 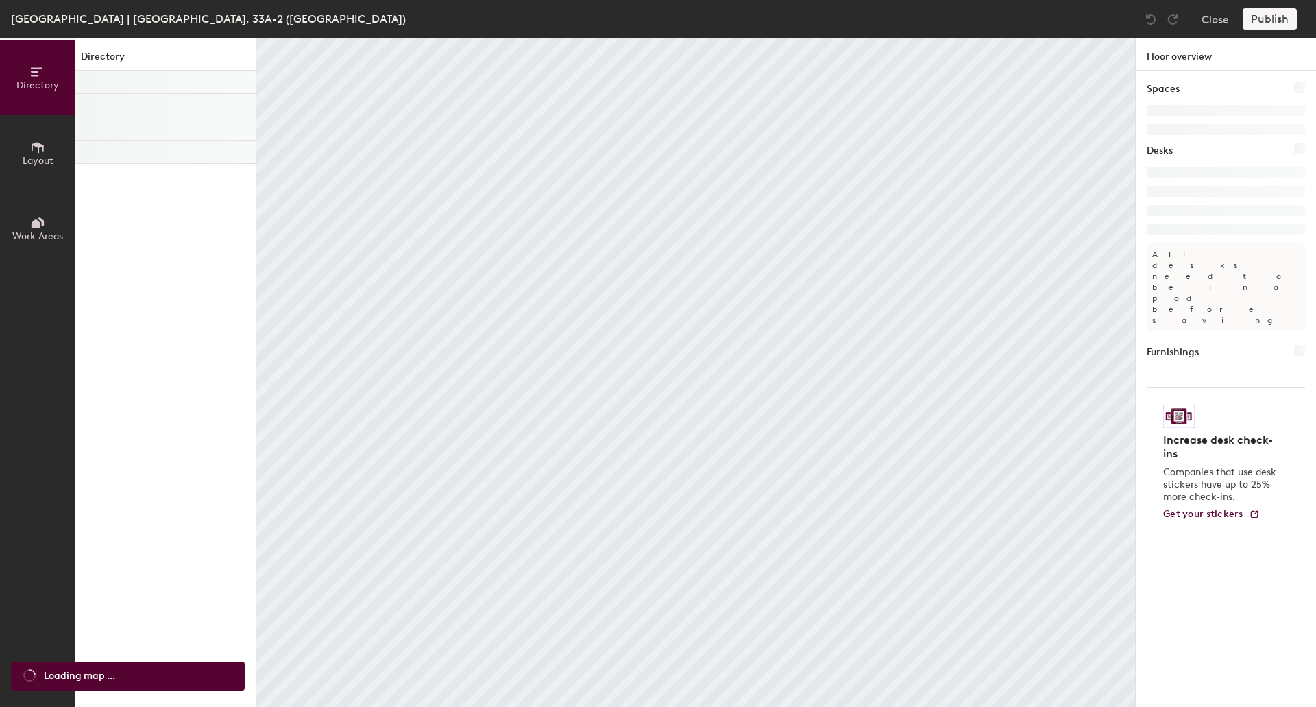 What do you see at coordinates (1163, 89) in the screenshot?
I see `h1: Spaces` at bounding box center [1163, 89].